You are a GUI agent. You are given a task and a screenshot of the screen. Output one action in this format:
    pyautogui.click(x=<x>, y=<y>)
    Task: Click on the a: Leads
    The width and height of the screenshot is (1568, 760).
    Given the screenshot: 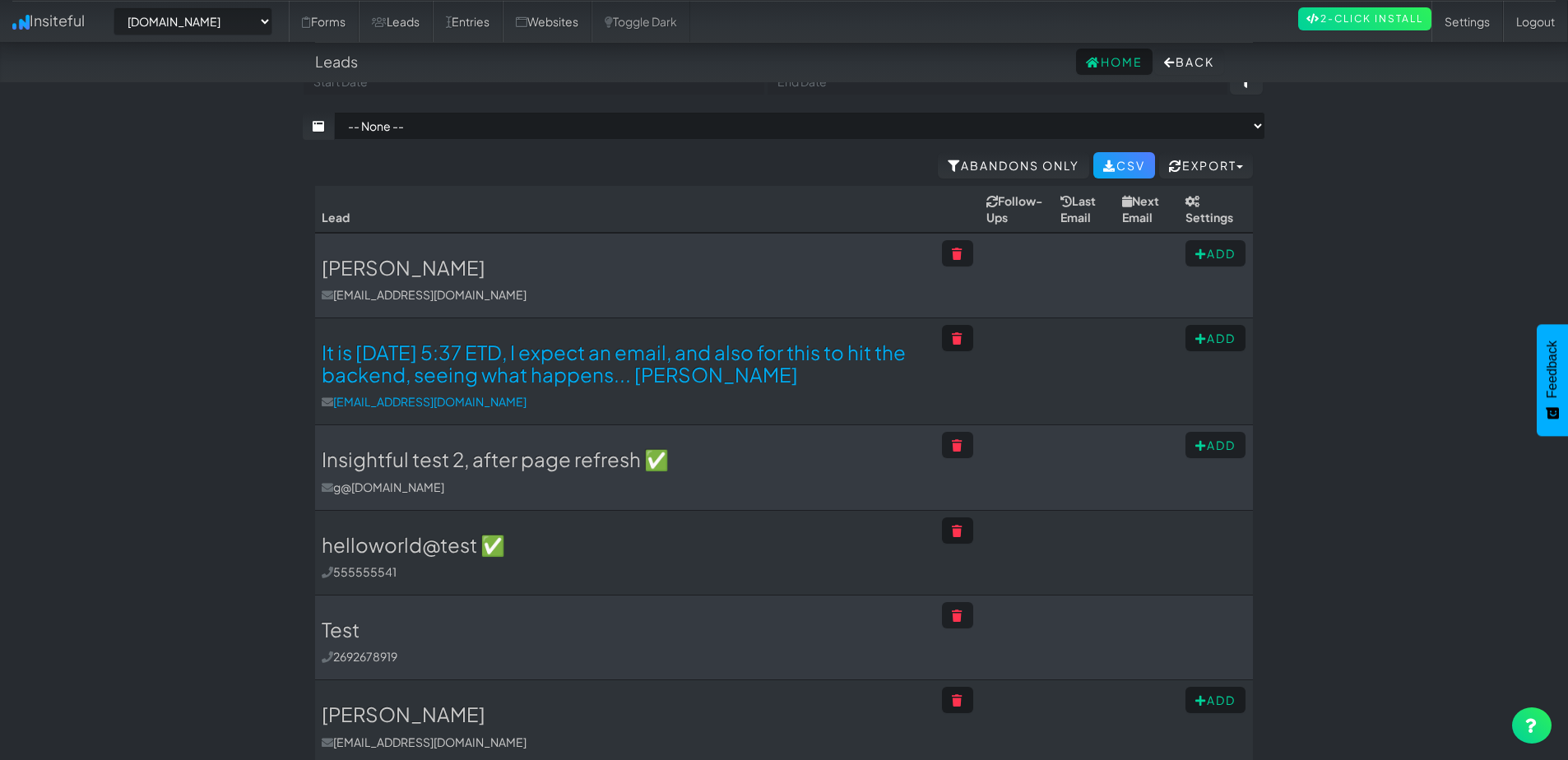 What is the action you would take?
    pyautogui.click(x=396, y=21)
    